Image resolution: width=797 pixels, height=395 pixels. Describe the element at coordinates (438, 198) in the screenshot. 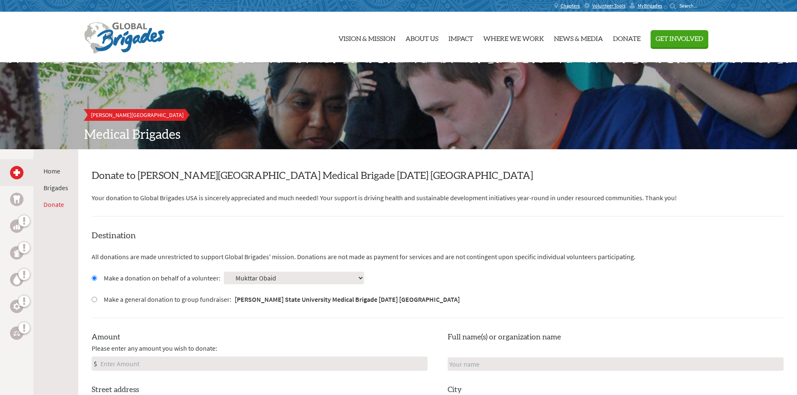

I see `p: Your donation to Global Brigades USA is sincerely appreciated and much needed! Your support is dr...` at that location.